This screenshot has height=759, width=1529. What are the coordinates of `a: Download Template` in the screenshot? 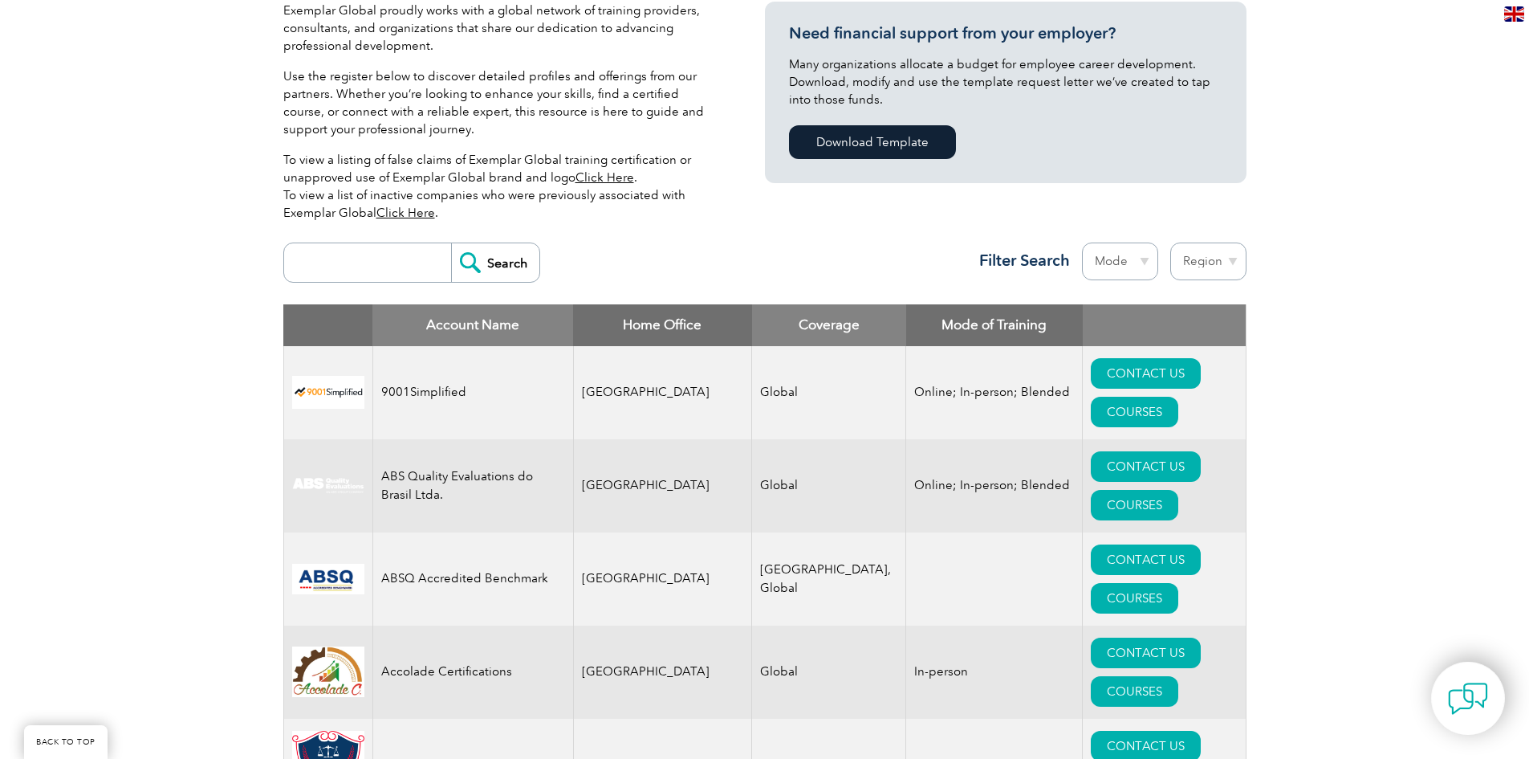 It's located at (873, 142).